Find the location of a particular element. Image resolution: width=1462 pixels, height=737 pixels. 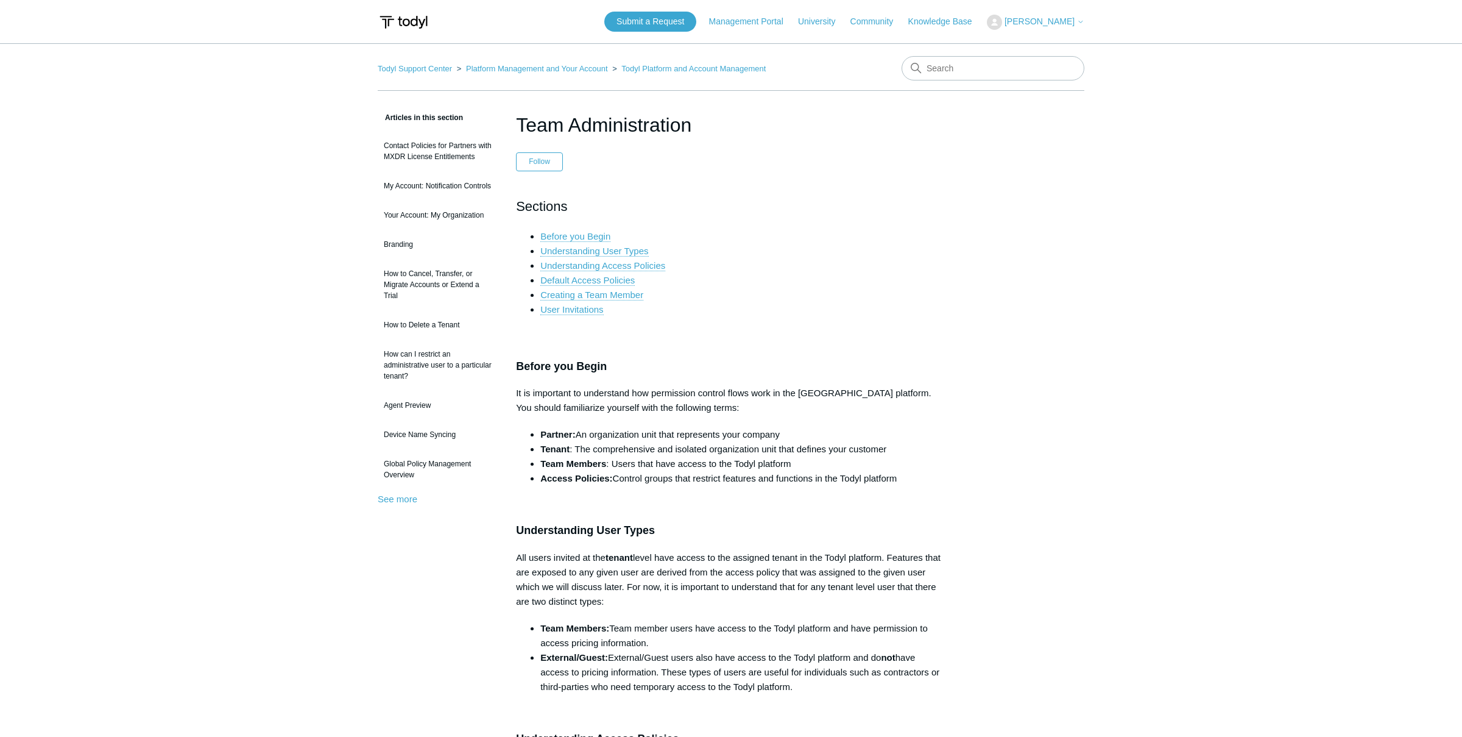

a: How to Cancel, Transfer, or Migrate Accounts or Extend a Trial is located at coordinates (438, 285).